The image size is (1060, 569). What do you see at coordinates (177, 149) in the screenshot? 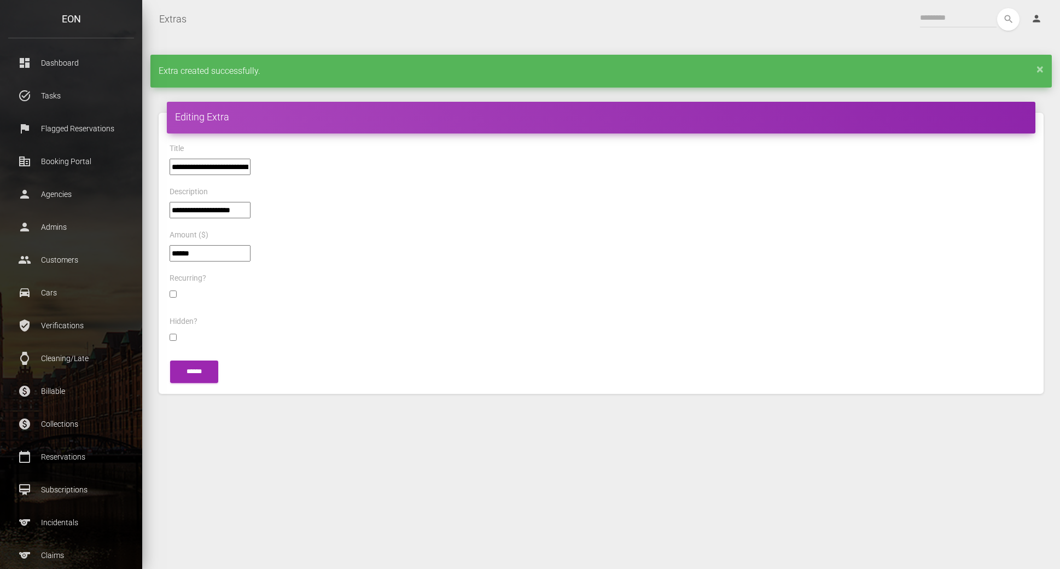
I see `label: Title` at bounding box center [177, 149].